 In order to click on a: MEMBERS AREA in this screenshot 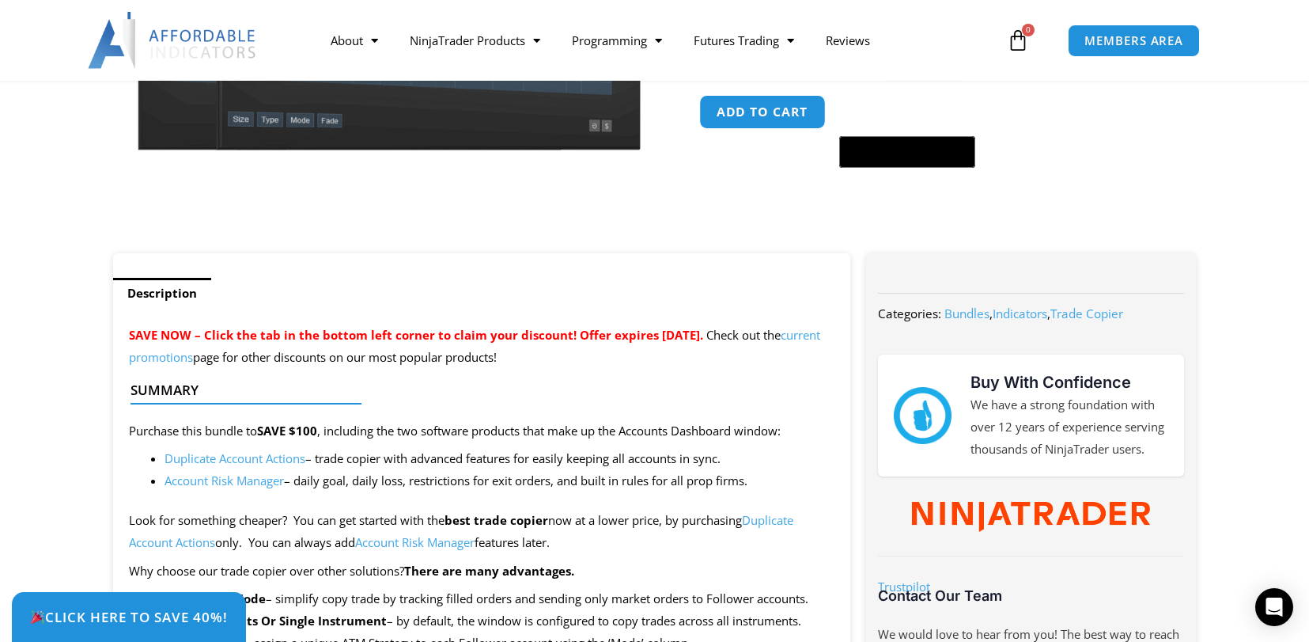, I will do `click(1134, 40)`.